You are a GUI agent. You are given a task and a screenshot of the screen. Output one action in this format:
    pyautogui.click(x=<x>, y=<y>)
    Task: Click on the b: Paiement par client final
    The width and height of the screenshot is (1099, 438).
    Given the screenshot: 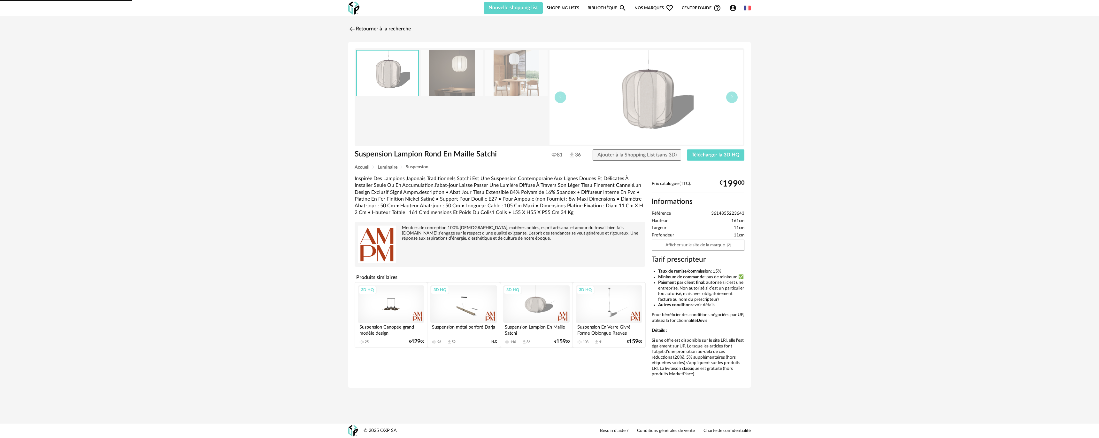 What is the action you would take?
    pyautogui.click(x=681, y=282)
    